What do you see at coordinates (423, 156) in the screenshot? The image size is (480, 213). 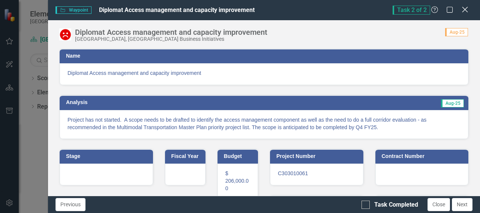 I see `h3: Contract Number` at bounding box center [423, 156].